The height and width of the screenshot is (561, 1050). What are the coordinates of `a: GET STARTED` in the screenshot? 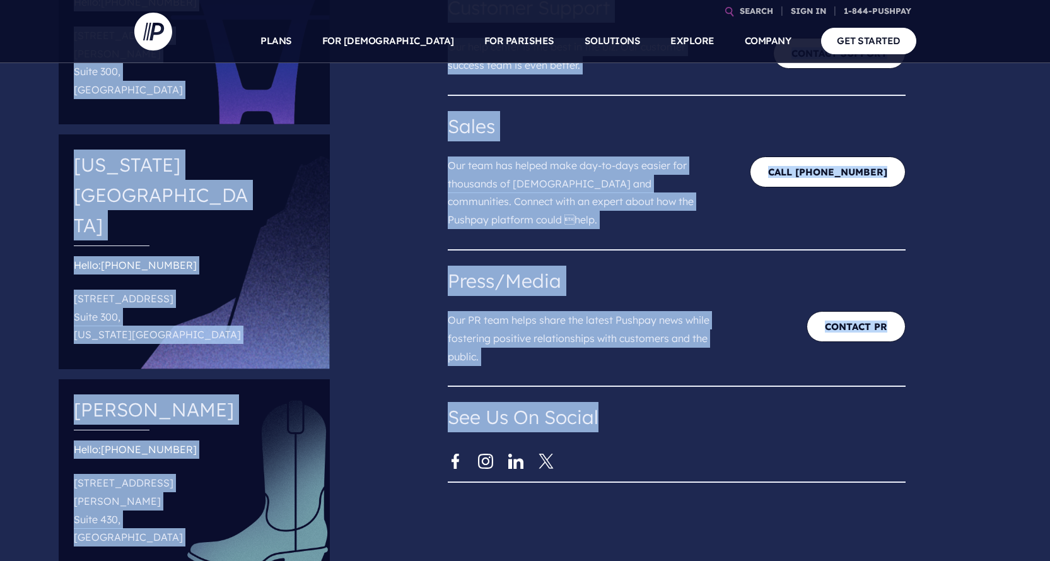 It's located at (868, 40).